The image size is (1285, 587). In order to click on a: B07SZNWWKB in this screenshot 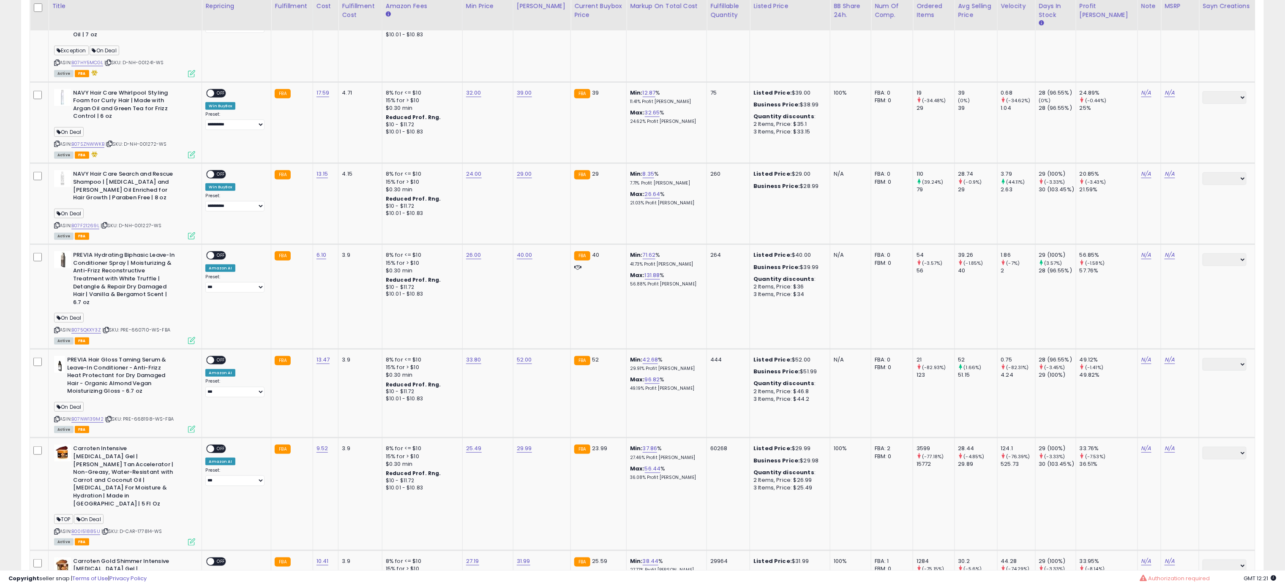, I will do `click(88, 144)`.